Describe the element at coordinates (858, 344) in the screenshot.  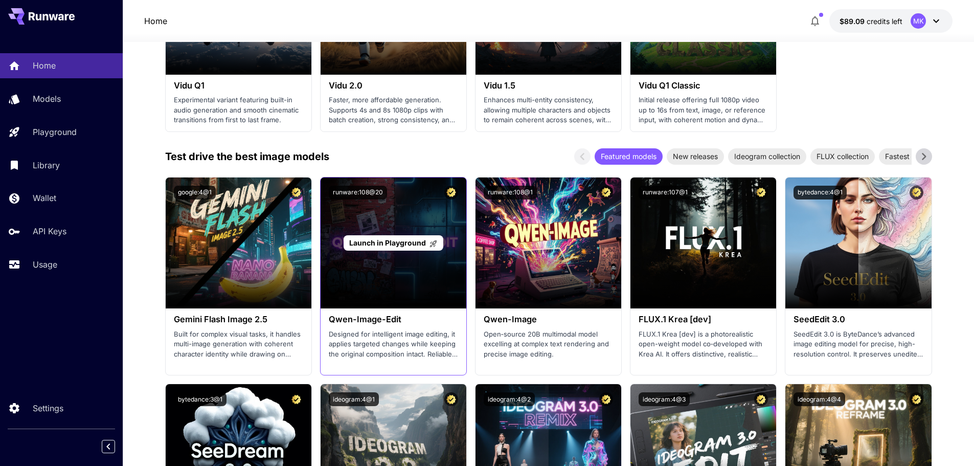
I see `p: SeedEdit 3.0 is ByteDance’s advanced image editing model for precise, high-resolution control. It...` at that location.